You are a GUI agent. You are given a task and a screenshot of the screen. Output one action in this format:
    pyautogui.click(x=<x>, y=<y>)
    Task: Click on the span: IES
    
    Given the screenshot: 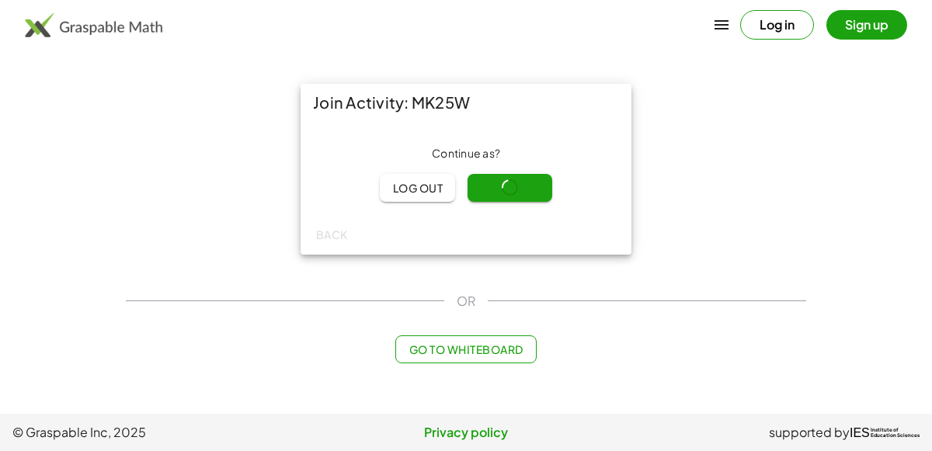 What is the action you would take?
    pyautogui.click(x=860, y=433)
    